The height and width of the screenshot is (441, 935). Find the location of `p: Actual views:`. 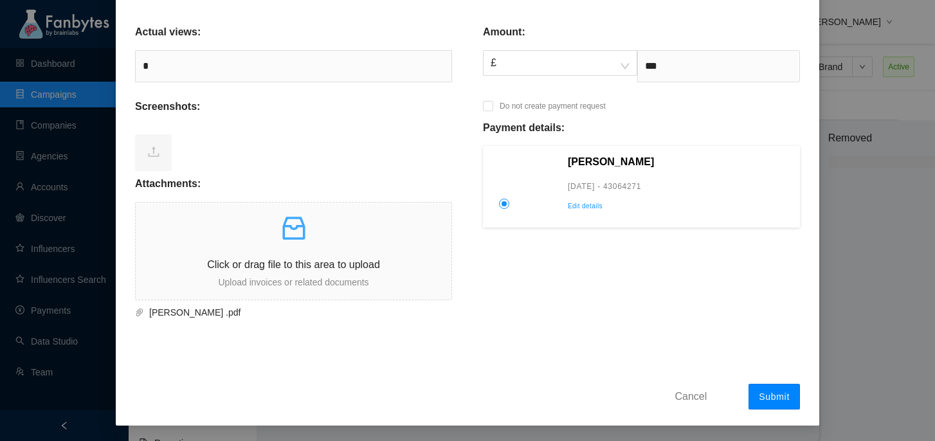

p: Actual views: is located at coordinates (168, 32).